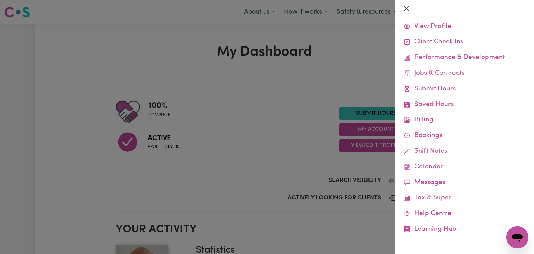 This screenshot has width=534, height=254. Describe the element at coordinates (464, 42) in the screenshot. I see `a: Client Check Ins` at that location.